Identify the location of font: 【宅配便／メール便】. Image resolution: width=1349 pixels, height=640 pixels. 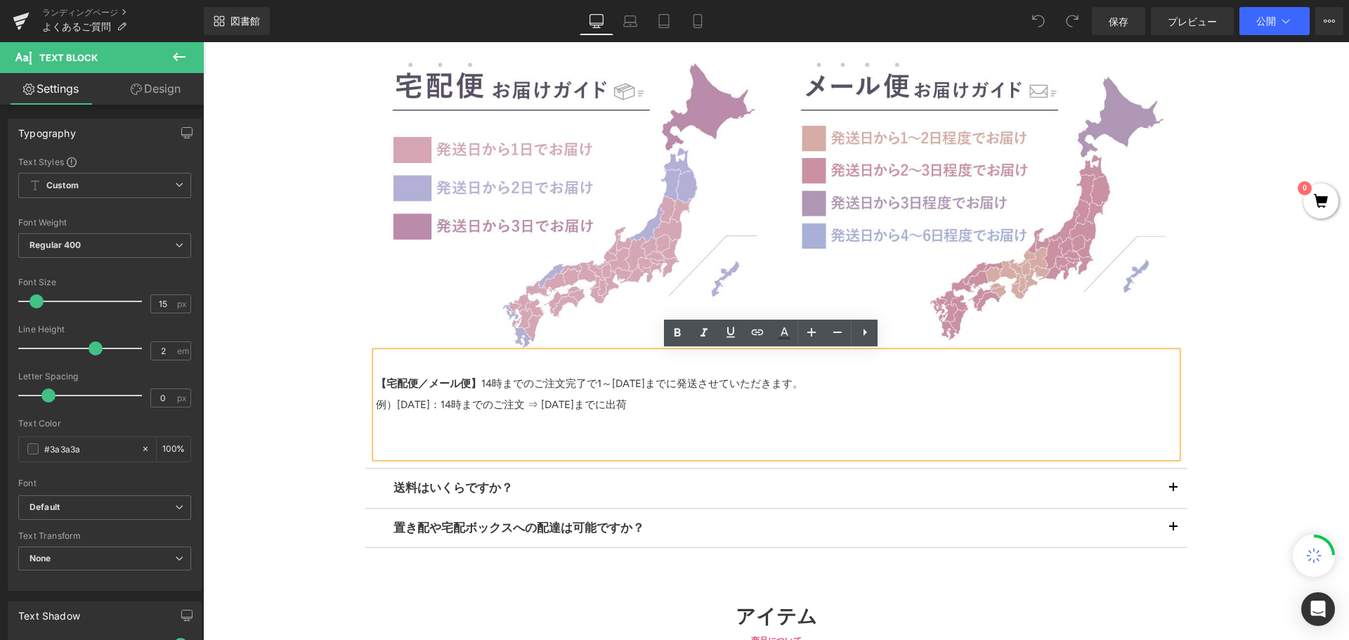
(226, 342).